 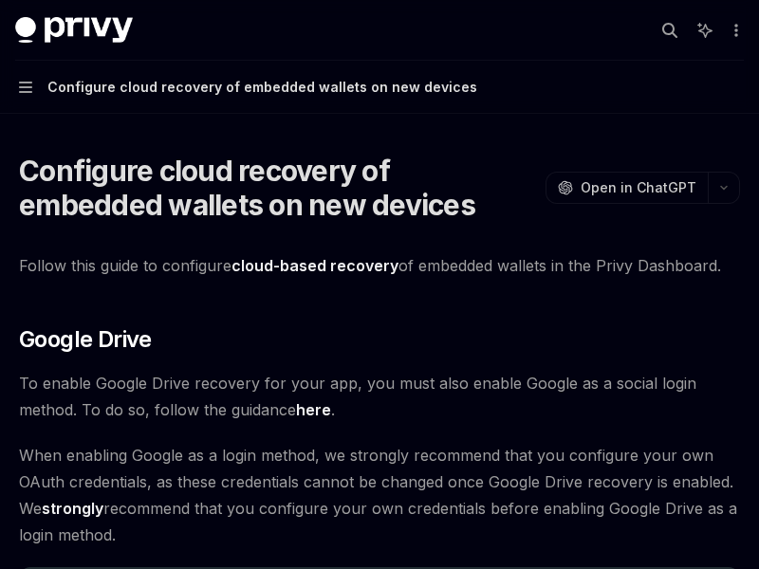 I want to click on strong: strongly, so click(x=72, y=508).